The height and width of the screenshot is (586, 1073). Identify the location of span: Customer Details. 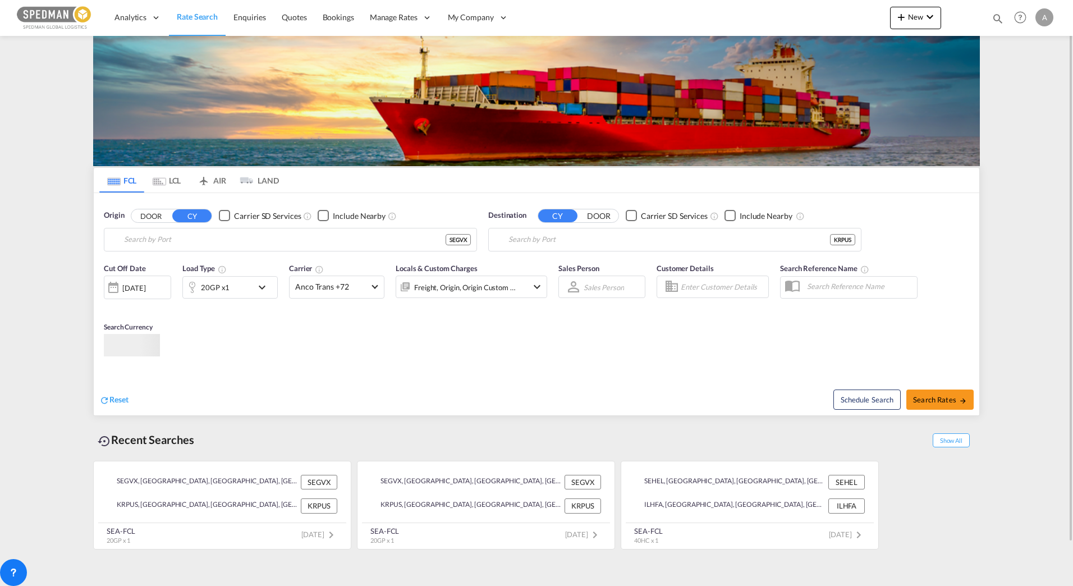
(685, 268).